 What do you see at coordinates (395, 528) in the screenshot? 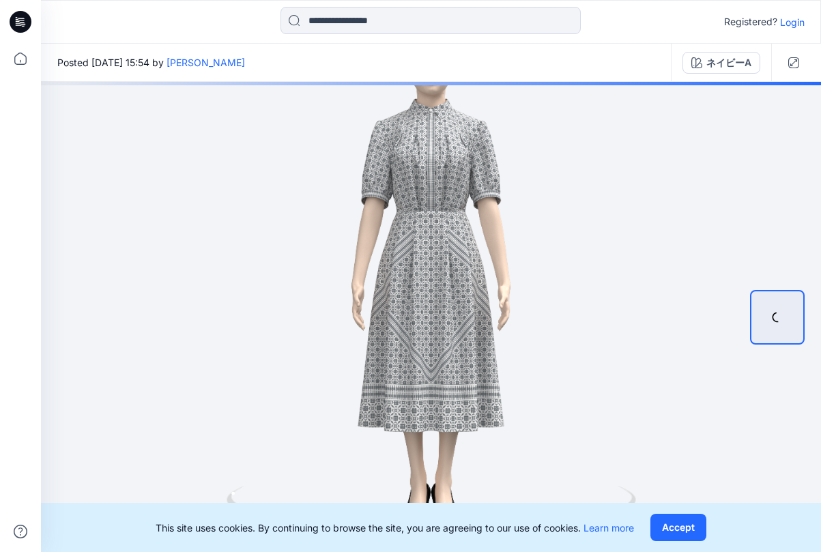
I see `p: This site uses cookies. By continuing to browse the site, you are agreeing to our use of cookies.` at bounding box center [395, 528].